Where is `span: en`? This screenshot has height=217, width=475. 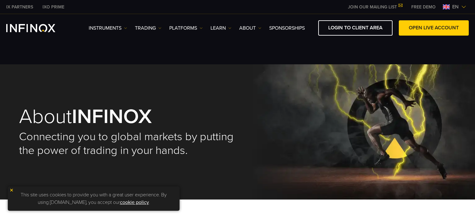 span: en is located at coordinates (455, 7).